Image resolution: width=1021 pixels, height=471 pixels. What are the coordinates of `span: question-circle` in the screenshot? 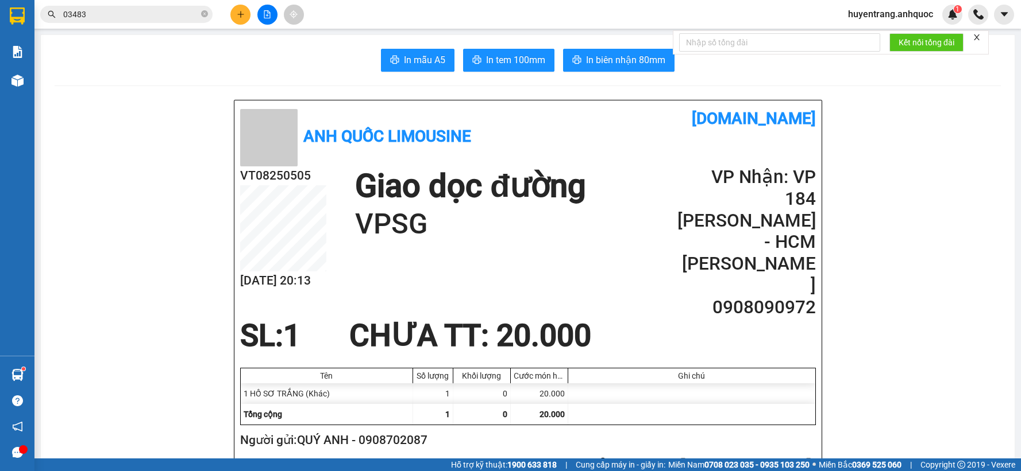 It's located at (17, 401).